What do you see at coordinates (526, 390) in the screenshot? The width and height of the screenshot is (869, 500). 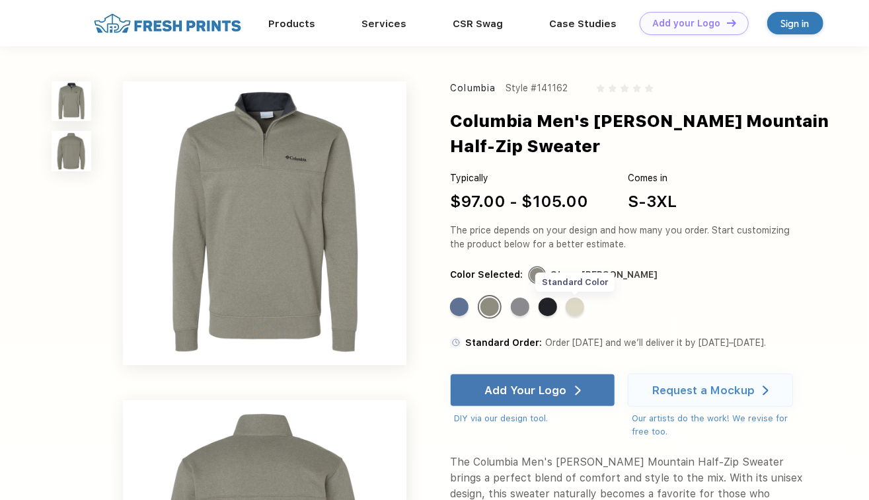 I see `div: Add Your Logo` at bounding box center [526, 390].